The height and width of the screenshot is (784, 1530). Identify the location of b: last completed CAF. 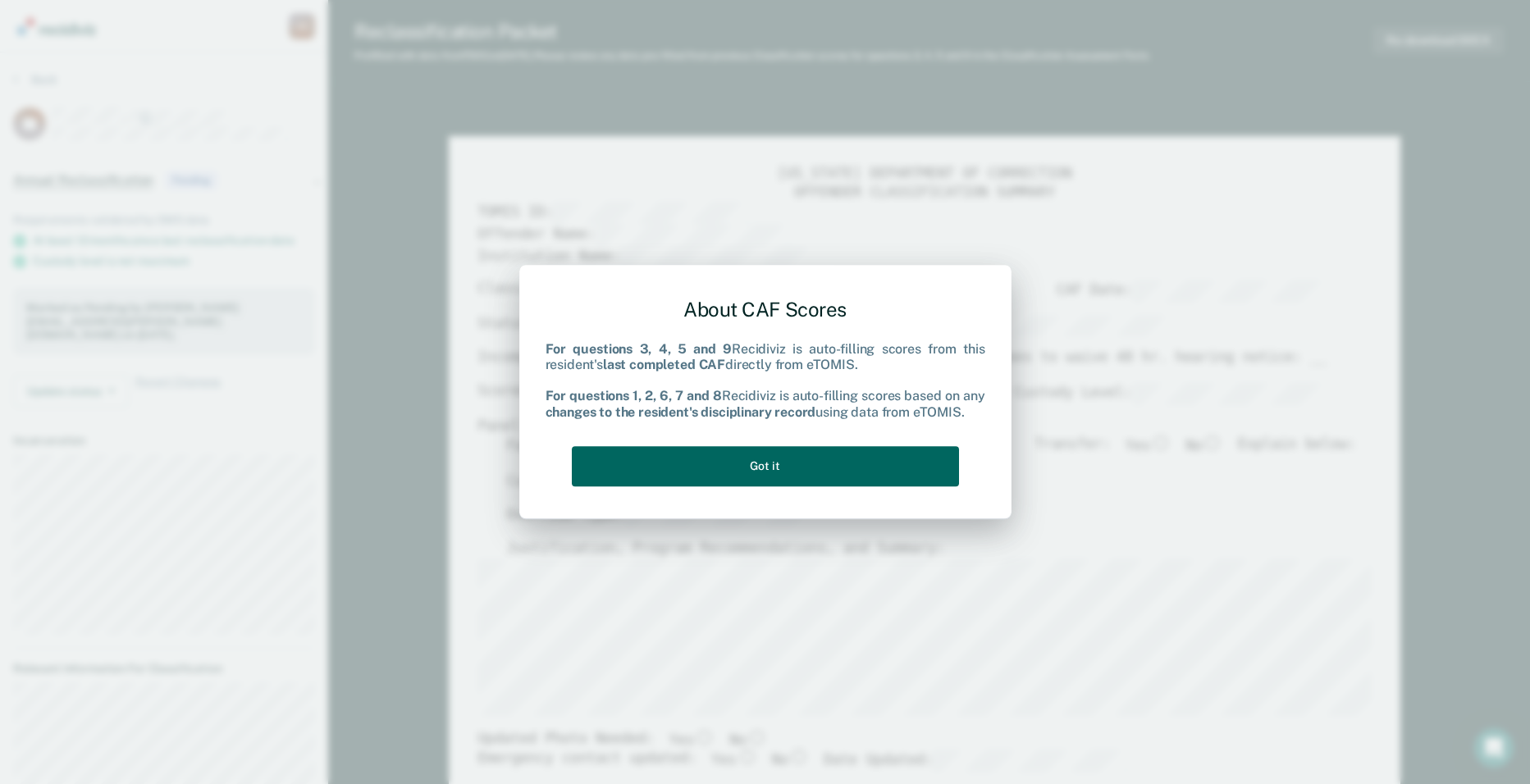
(664, 364).